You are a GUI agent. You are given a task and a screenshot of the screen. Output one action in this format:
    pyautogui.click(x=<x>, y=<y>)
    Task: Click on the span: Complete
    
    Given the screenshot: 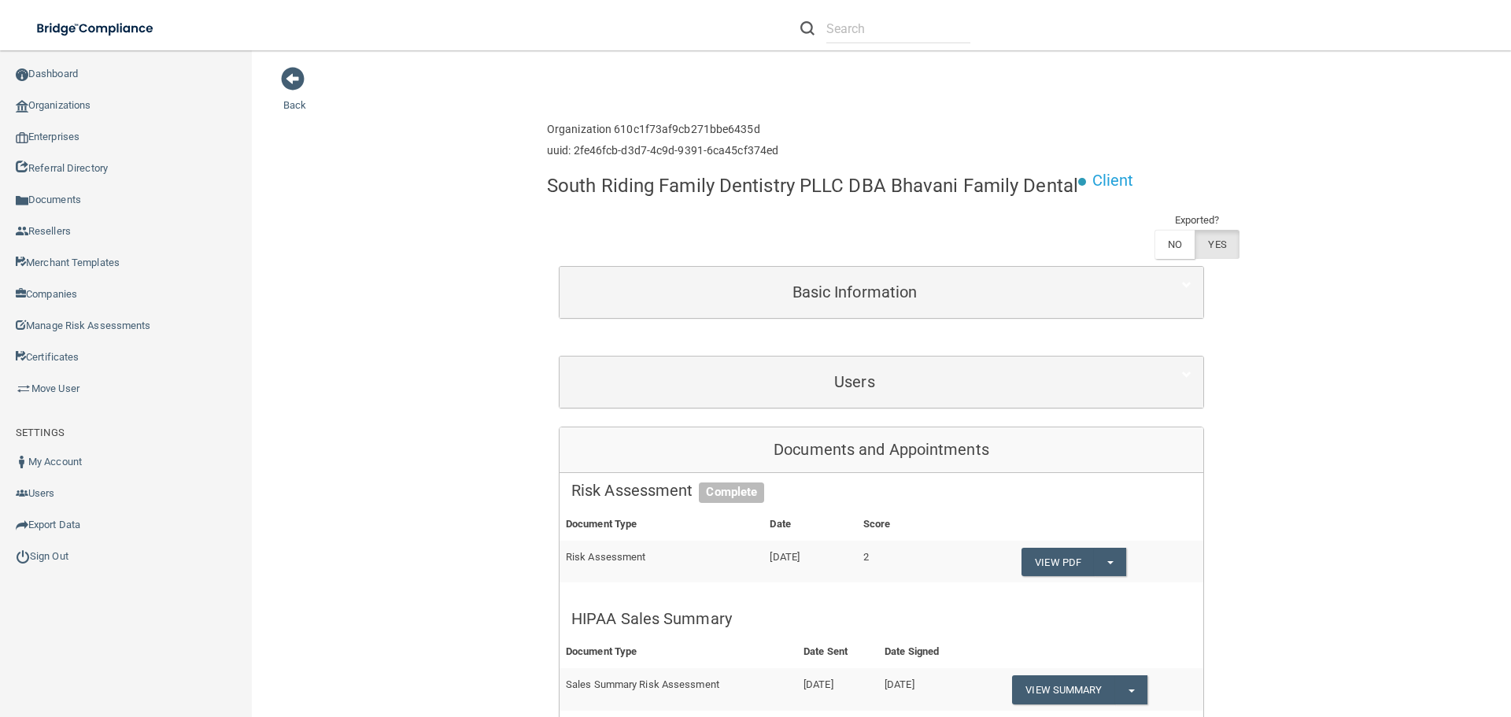 What is the action you would take?
    pyautogui.click(x=731, y=493)
    